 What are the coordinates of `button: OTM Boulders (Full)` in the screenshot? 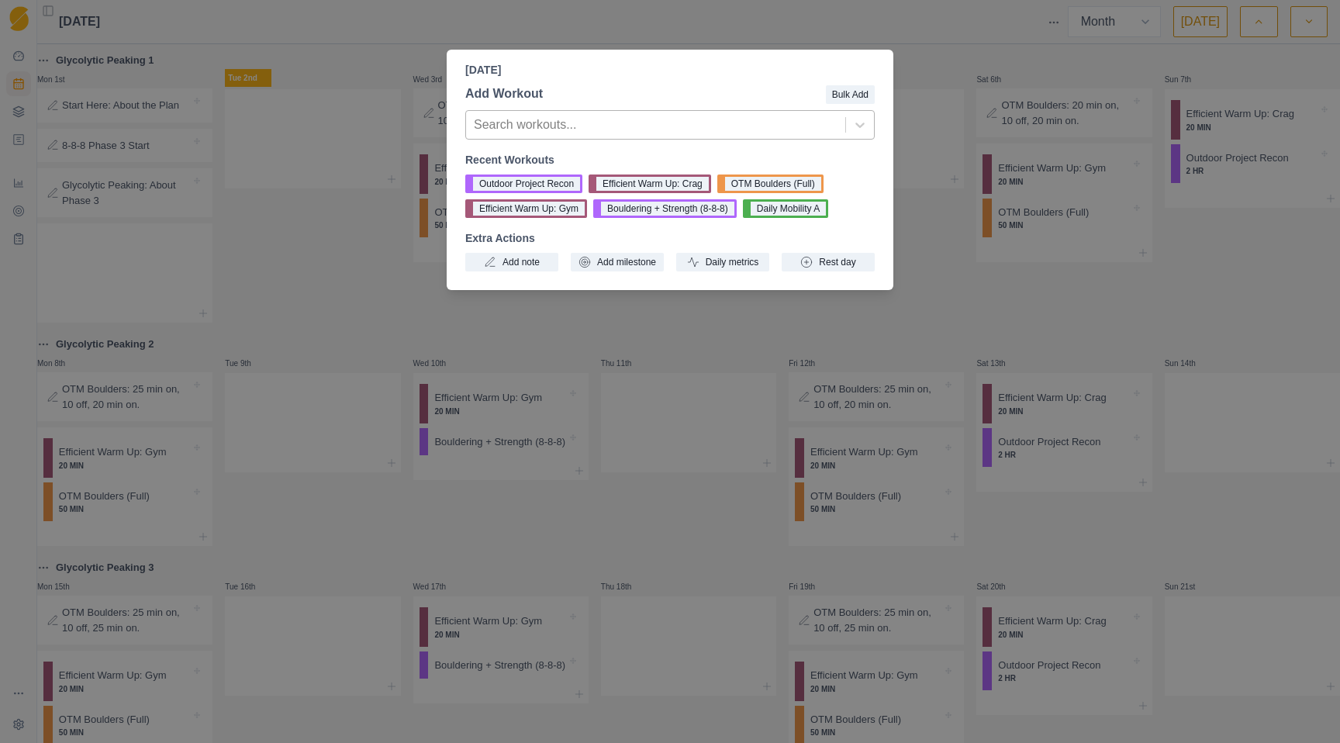 It's located at (770, 184).